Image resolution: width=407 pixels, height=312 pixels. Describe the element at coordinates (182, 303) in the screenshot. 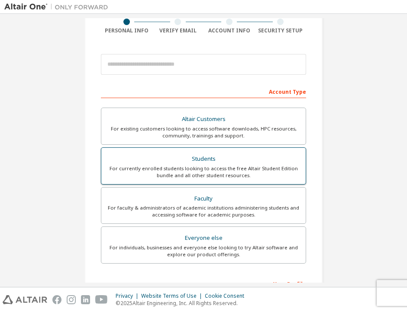

I see `p: © 2025 Altair Engineering, Inc. All Rights Reserved.` at that location.